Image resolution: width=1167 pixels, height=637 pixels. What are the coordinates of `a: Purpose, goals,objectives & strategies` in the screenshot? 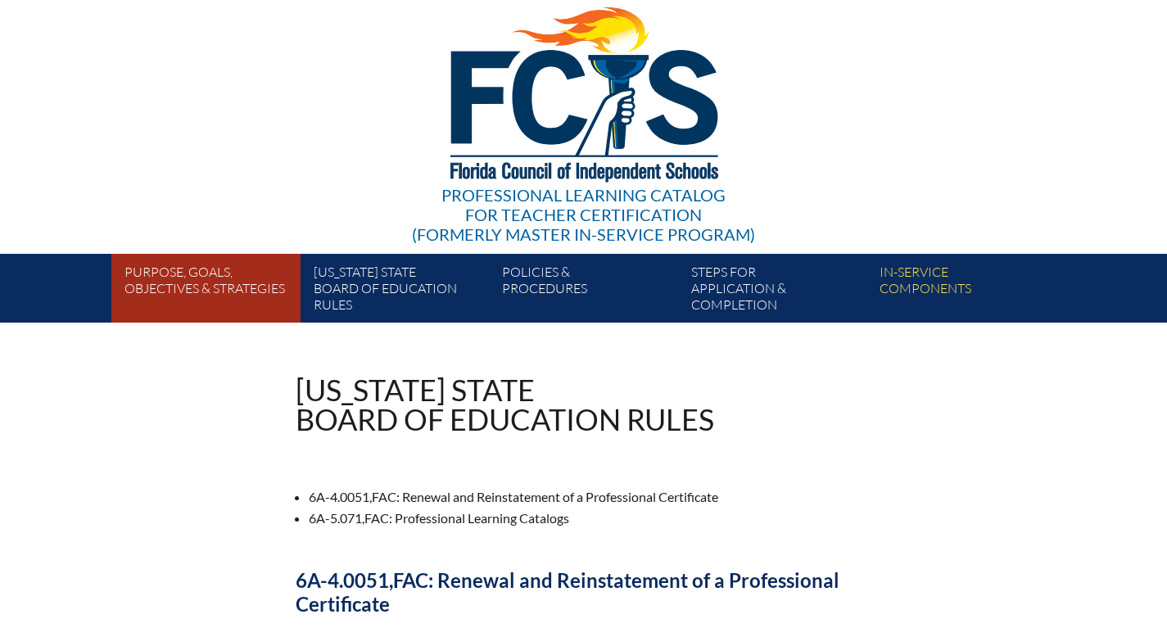 It's located at (212, 292).